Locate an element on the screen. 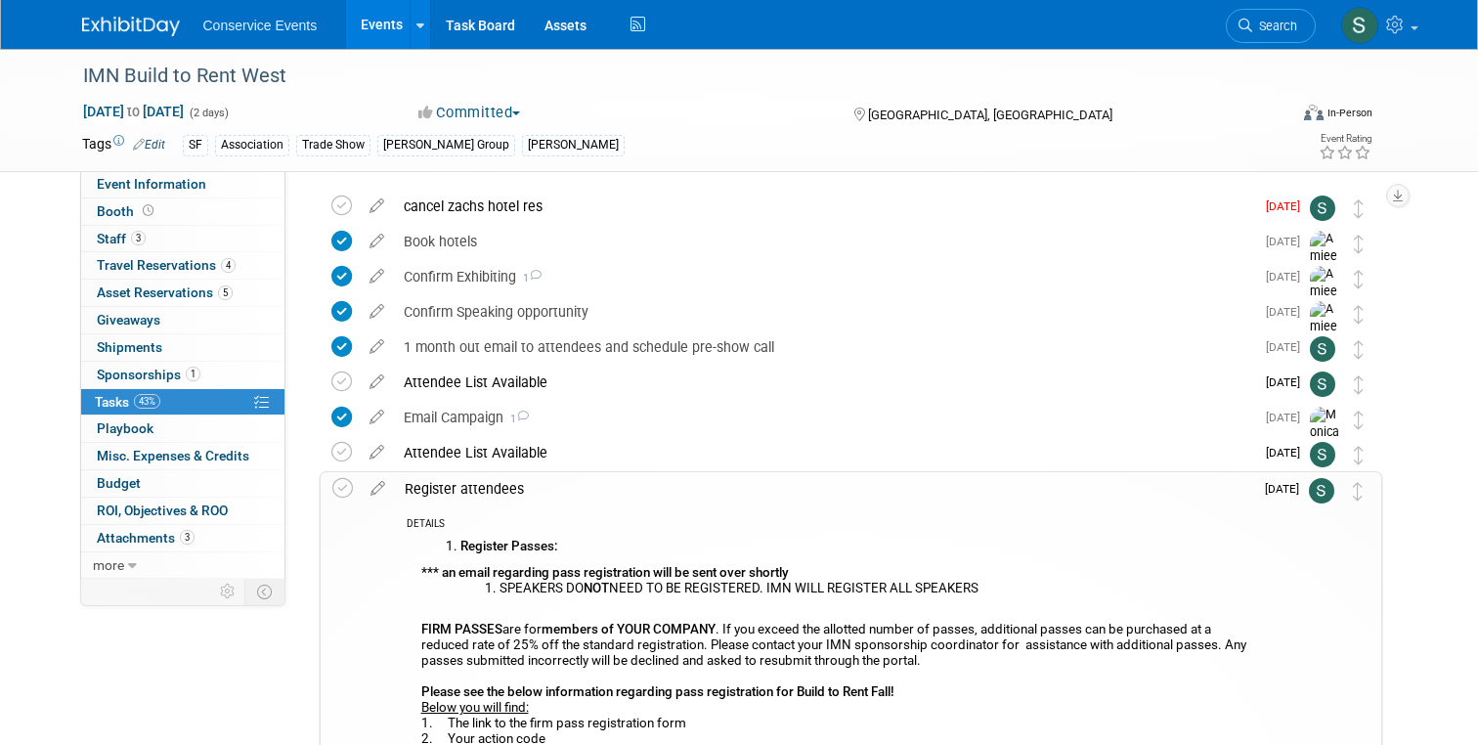 This screenshot has width=1478, height=745. div: Event Rating is located at coordinates (1345, 139).